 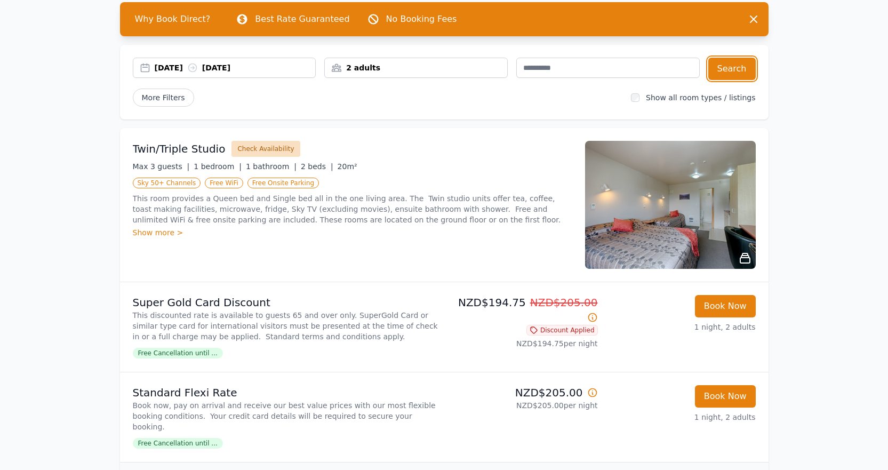 What do you see at coordinates (161, 166) in the screenshot?
I see `span: Max 3 guests |` at bounding box center [161, 166].